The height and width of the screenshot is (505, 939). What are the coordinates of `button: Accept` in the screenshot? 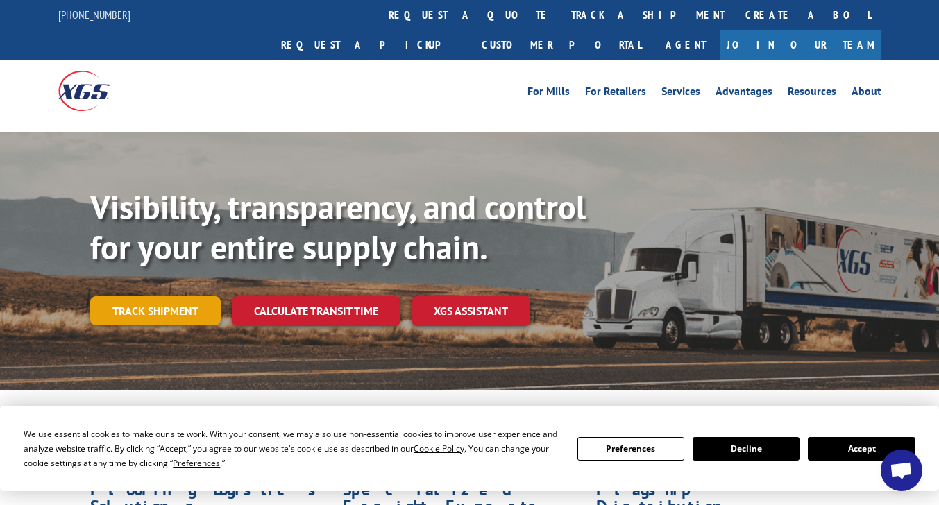 It's located at (861, 449).